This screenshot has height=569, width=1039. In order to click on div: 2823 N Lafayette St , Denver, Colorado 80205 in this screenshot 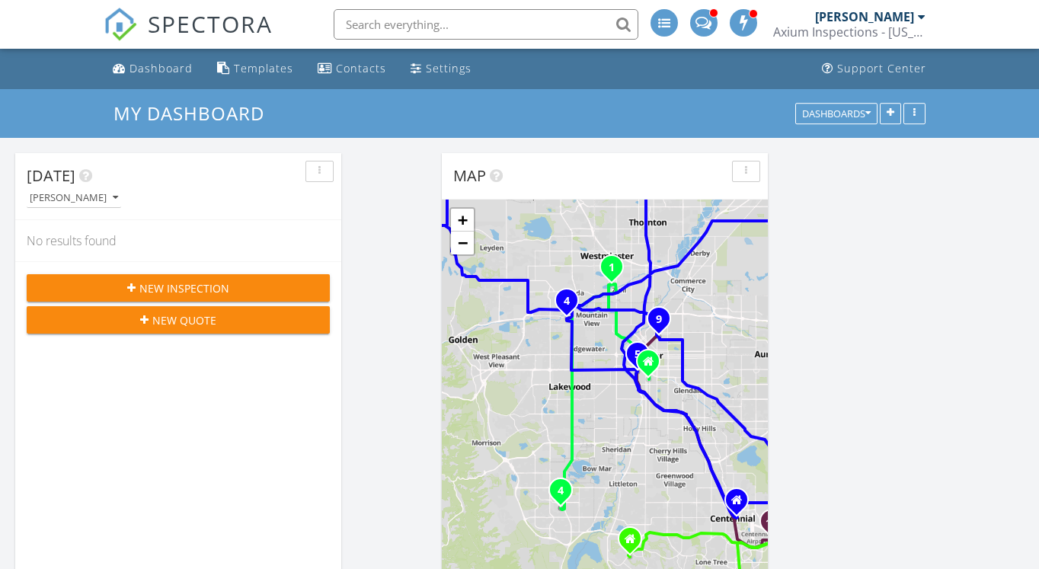, I will do `click(664, 323)`.